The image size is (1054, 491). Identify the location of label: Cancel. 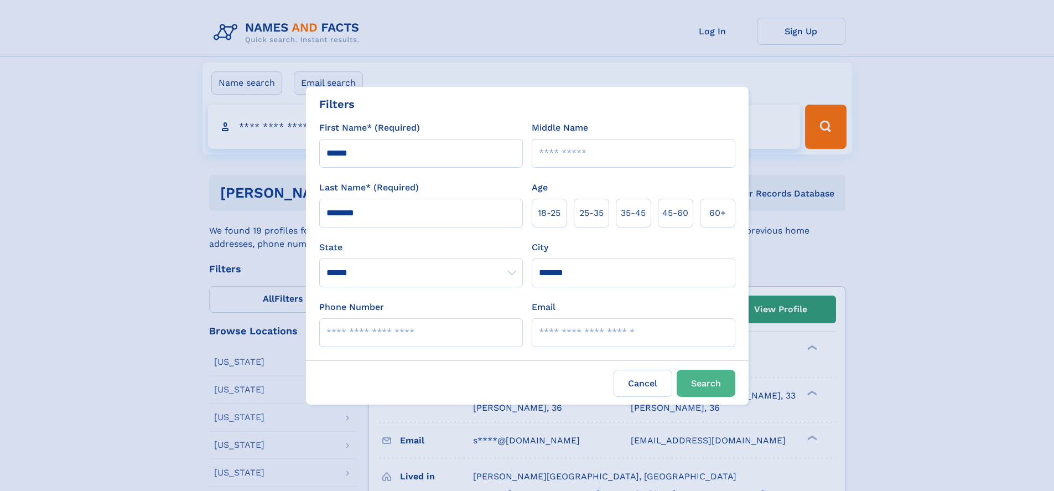
(643, 383).